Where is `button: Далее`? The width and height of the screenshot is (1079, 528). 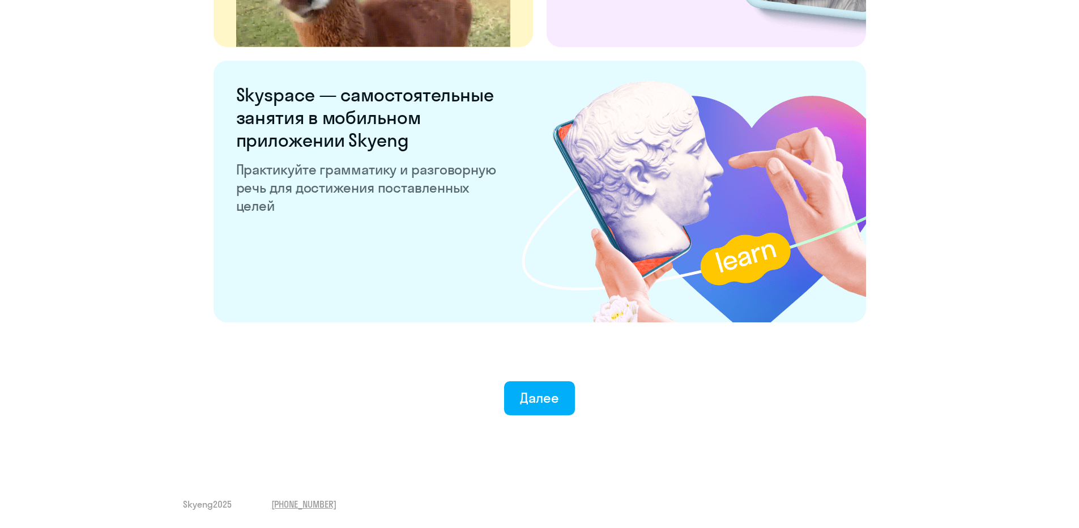 button: Далее is located at coordinates (539, 398).